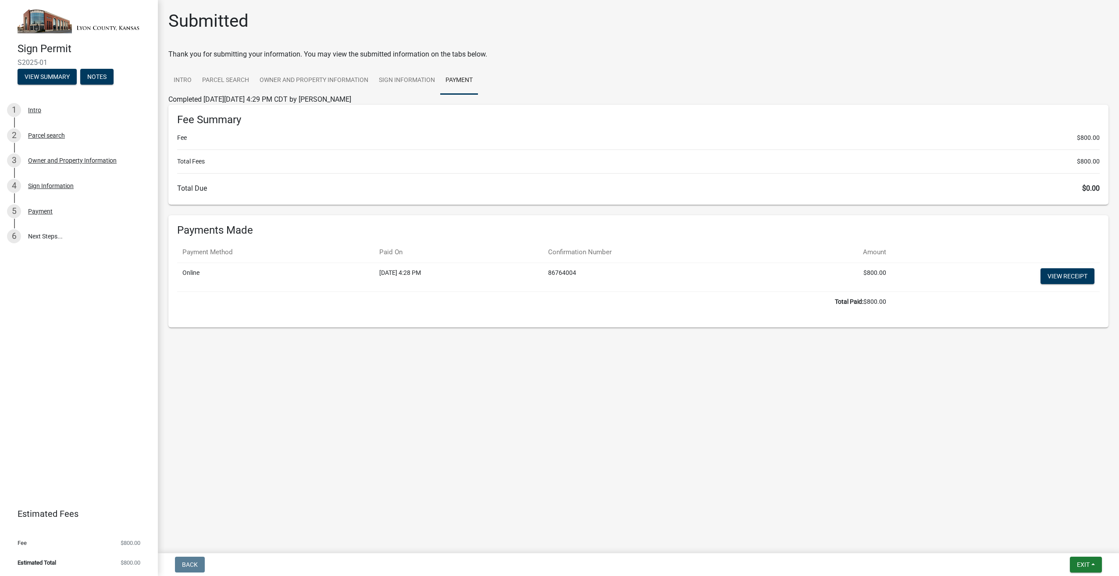  What do you see at coordinates (22, 543) in the screenshot?
I see `span: Fee` at bounding box center [22, 543].